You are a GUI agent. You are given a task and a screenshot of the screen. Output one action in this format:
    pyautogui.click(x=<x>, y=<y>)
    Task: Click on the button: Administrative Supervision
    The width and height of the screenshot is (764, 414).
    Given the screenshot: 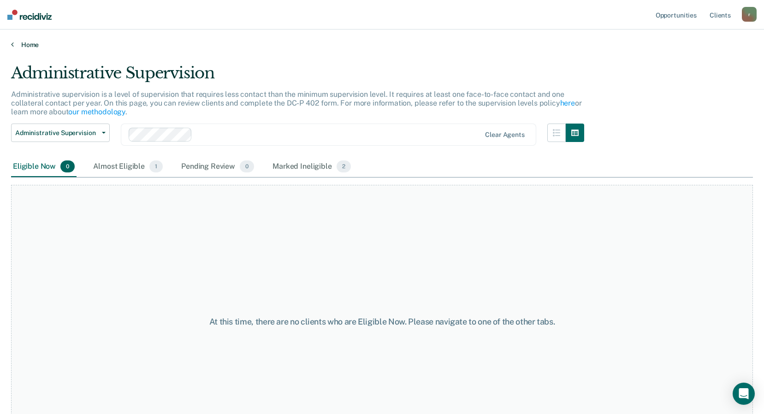 What is the action you would take?
    pyautogui.click(x=60, y=133)
    